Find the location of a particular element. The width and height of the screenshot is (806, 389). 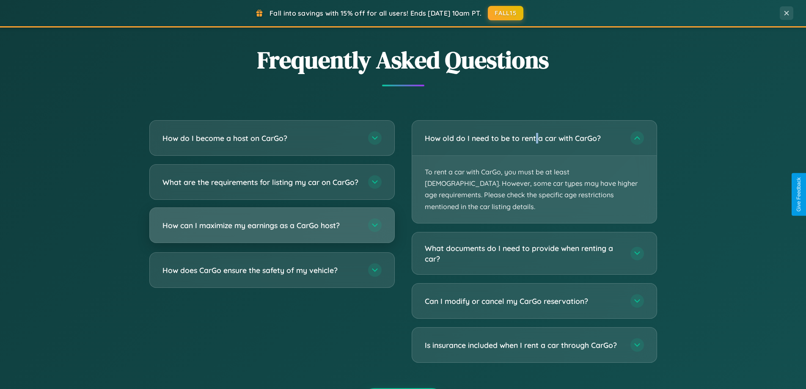

div: Give Feedback is located at coordinates (799, 194).